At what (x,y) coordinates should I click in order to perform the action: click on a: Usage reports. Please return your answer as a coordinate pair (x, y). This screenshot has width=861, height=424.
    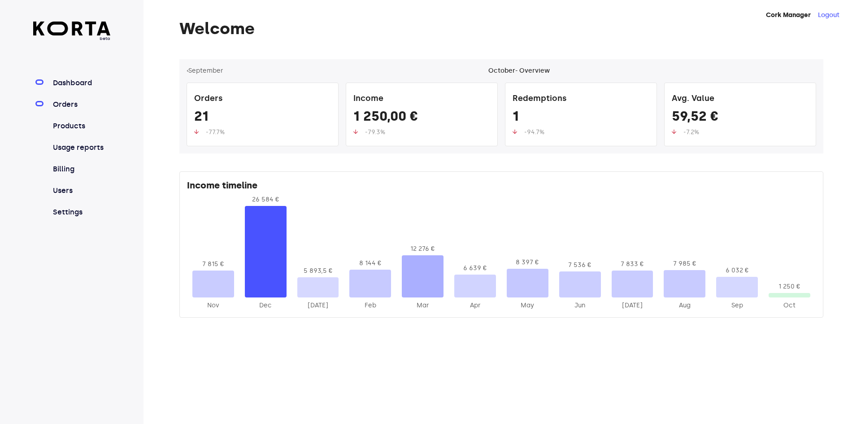
    Looking at the image, I should click on (81, 148).